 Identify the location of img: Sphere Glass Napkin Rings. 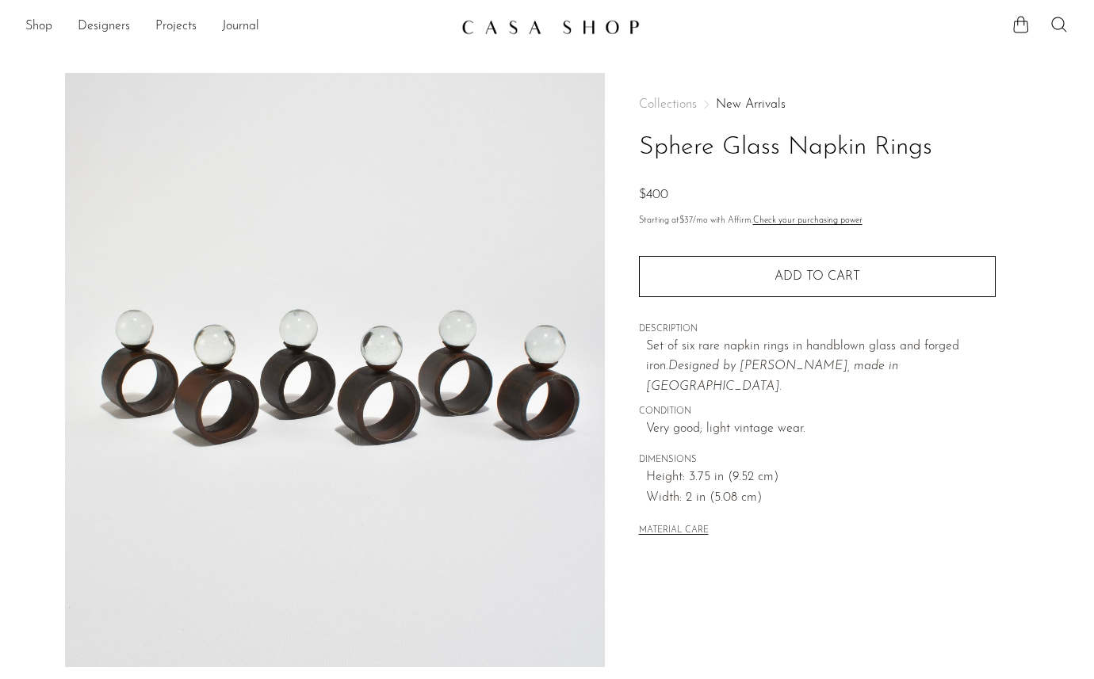
(334, 370).